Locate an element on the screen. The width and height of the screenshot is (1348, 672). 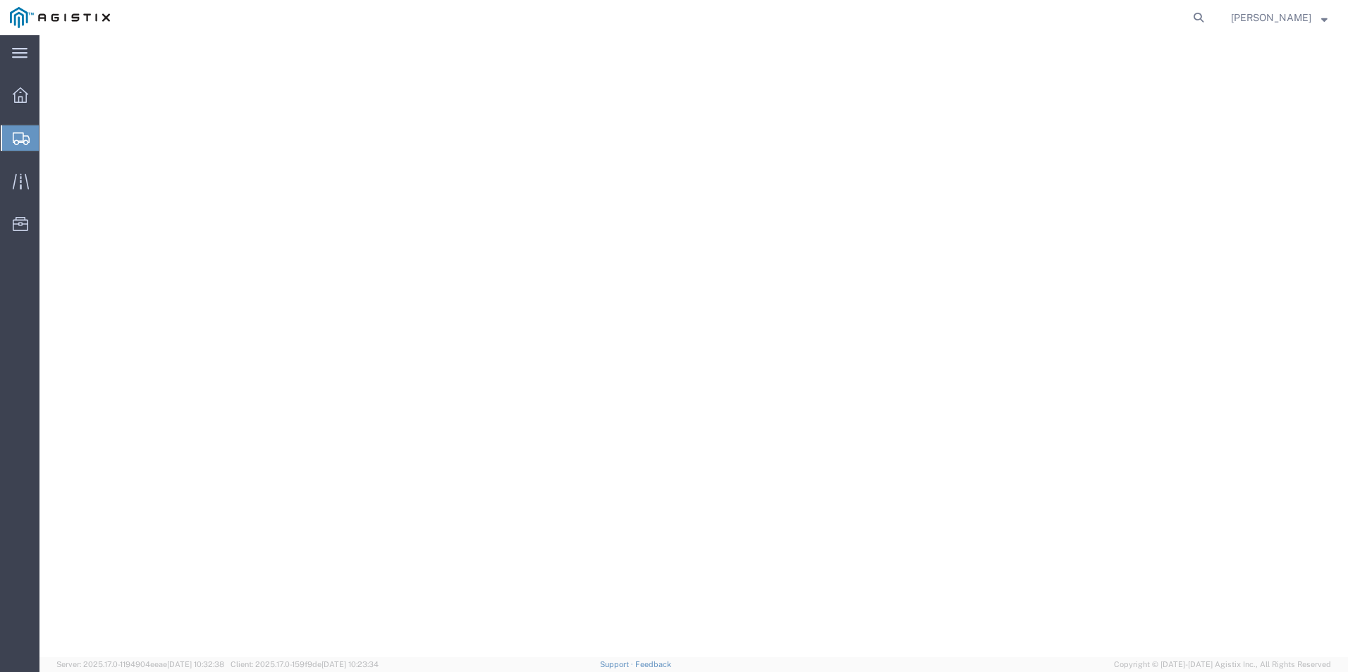
a: Feedback is located at coordinates (653, 665).